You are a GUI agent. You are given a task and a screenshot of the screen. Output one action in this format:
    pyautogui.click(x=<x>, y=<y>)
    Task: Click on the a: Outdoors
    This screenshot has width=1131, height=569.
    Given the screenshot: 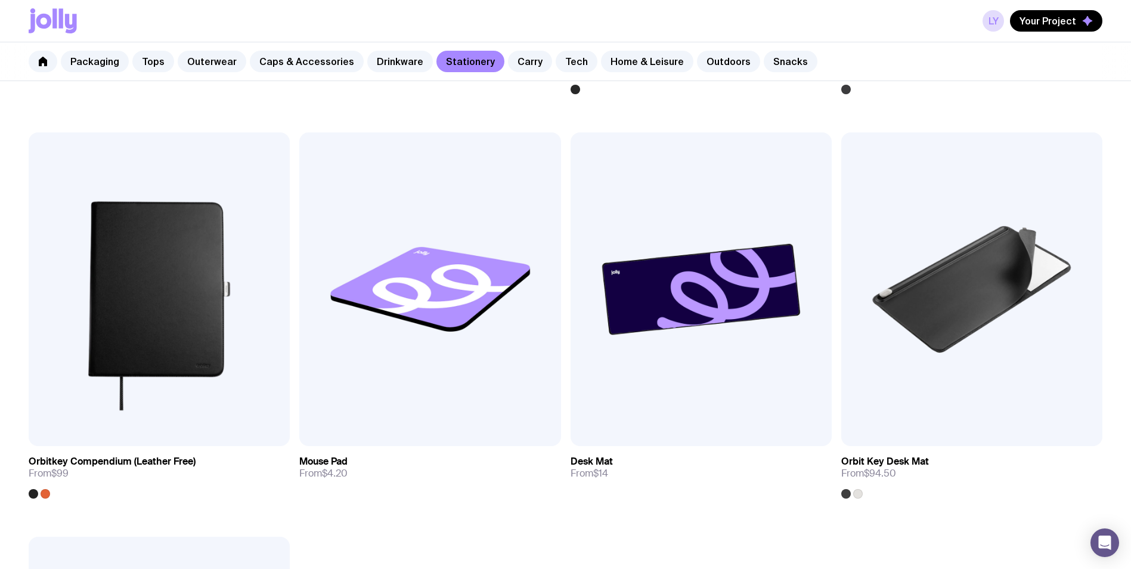 What is the action you would take?
    pyautogui.click(x=728, y=61)
    